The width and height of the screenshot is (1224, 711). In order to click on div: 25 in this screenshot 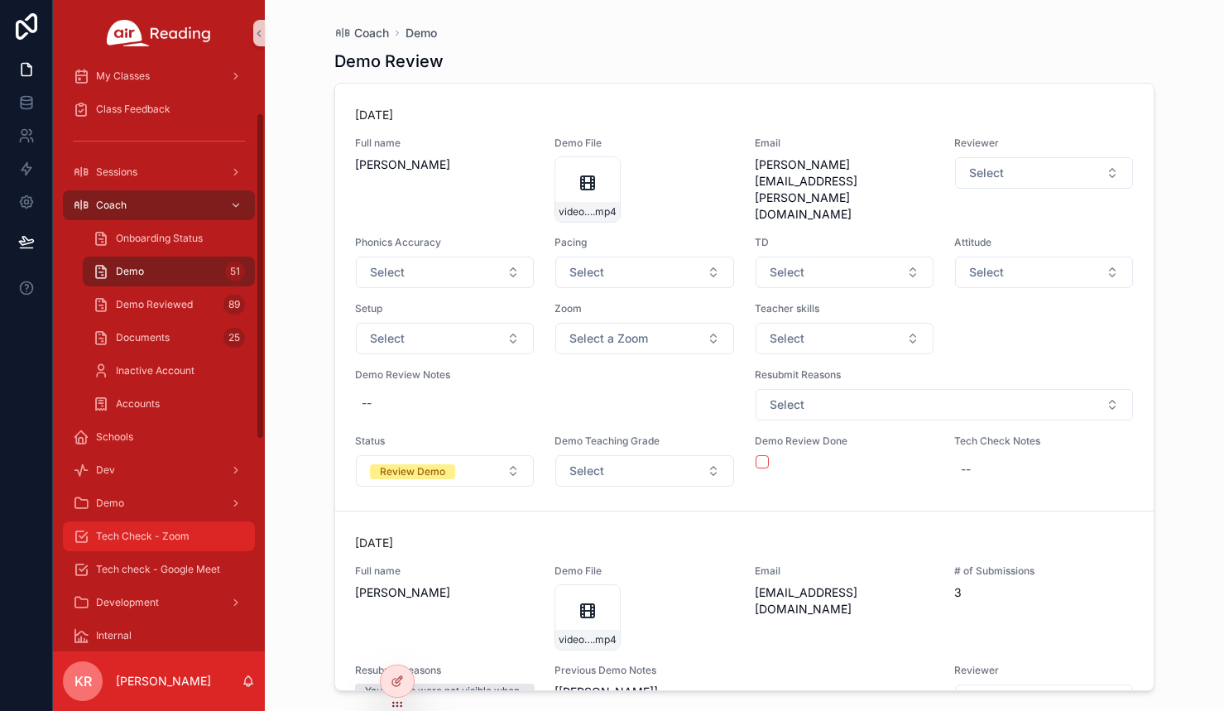, I will do `click(234, 338)`.